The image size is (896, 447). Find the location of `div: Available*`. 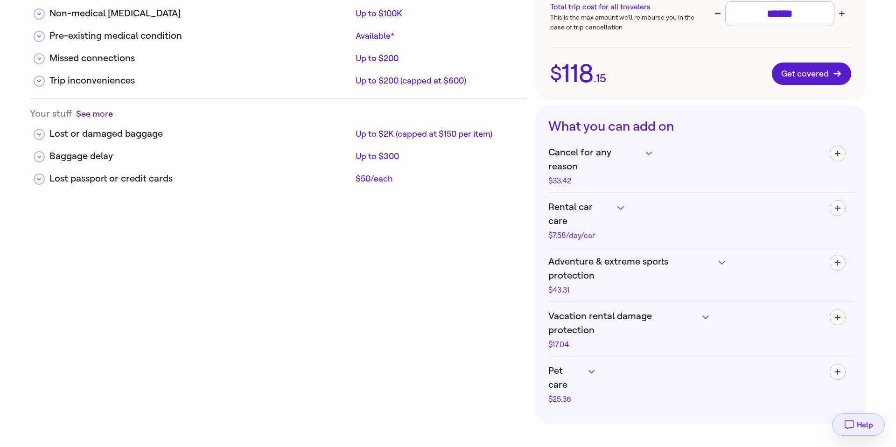

div: Available* is located at coordinates (437, 36).